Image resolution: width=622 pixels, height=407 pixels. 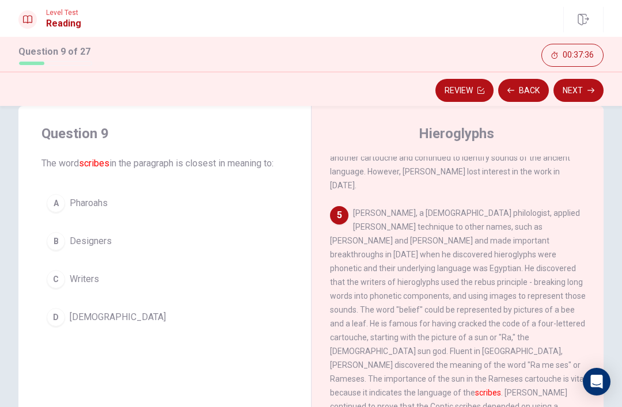 What do you see at coordinates (456, 134) in the screenshot?
I see `h4: Hieroglyphs` at bounding box center [456, 134].